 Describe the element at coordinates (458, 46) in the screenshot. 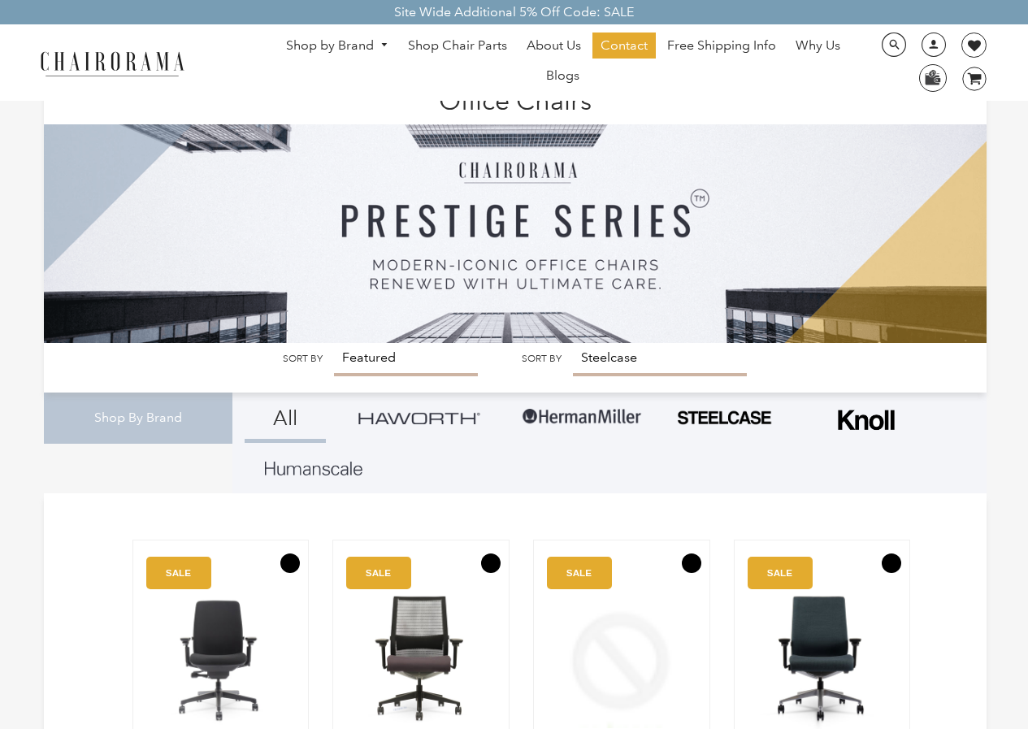

I see `a: Shop Chair Parts` at that location.